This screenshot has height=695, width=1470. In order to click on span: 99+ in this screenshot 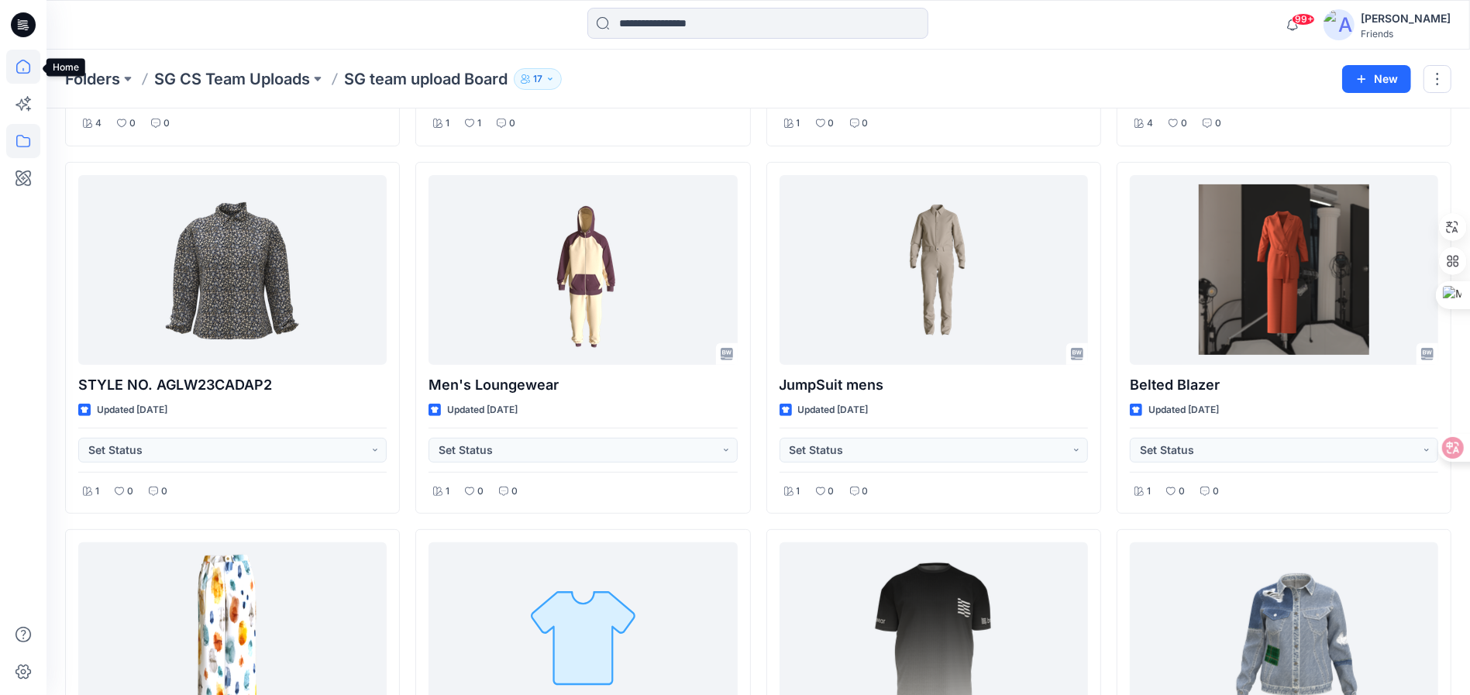, I will do `click(1303, 19)`.